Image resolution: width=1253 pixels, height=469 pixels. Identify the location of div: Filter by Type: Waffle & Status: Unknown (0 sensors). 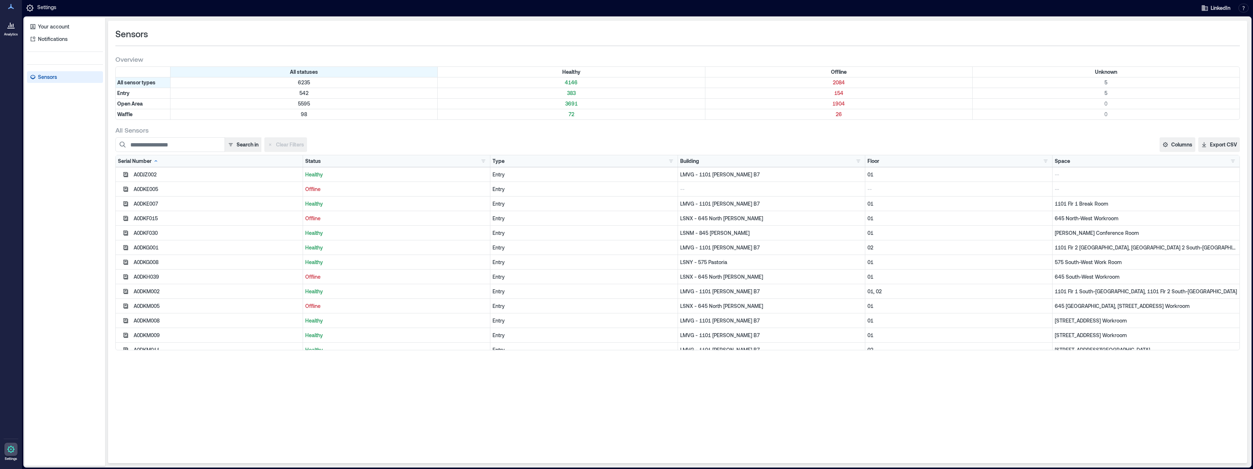
(1106, 114).